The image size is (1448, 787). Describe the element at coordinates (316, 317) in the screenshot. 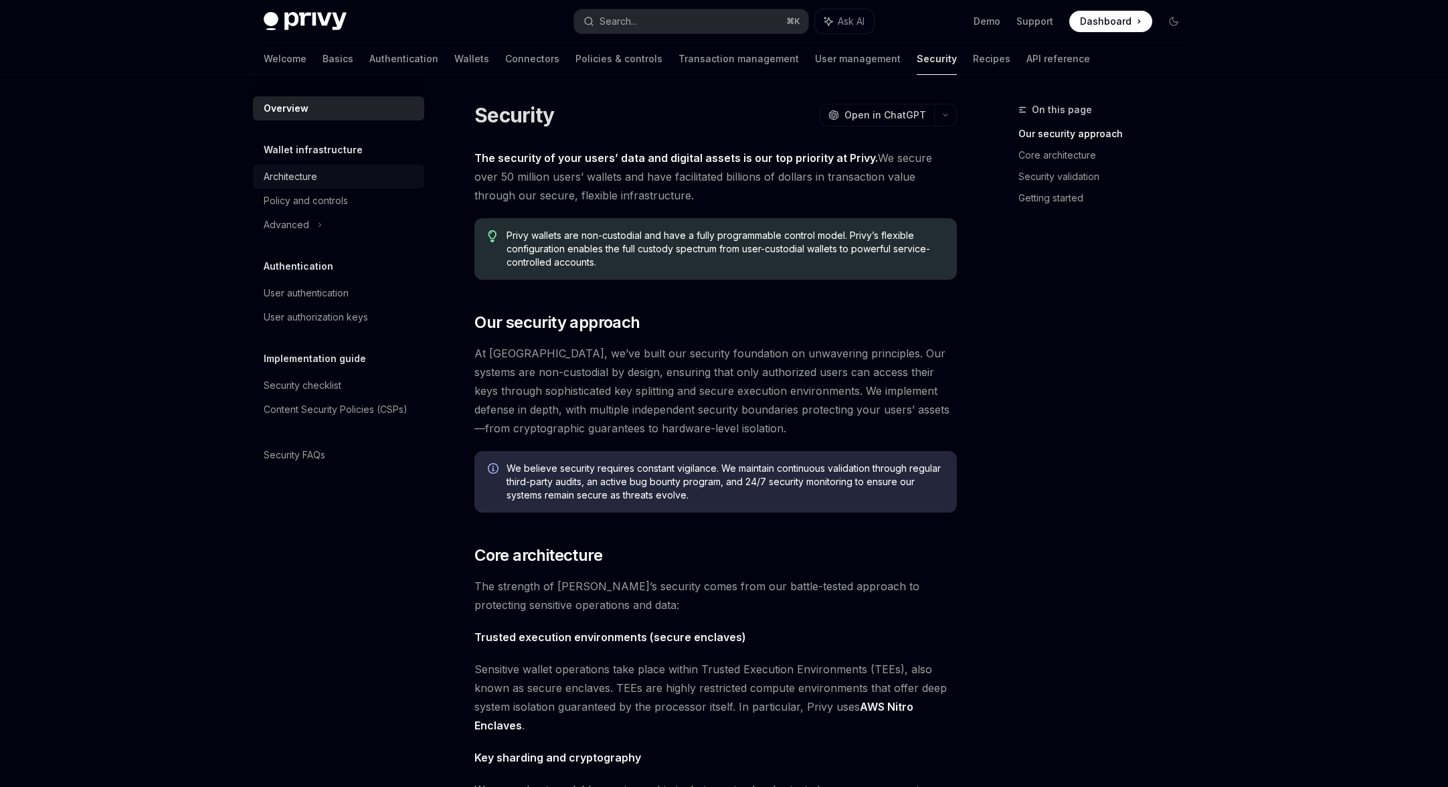

I see `div: User authorization keys` at that location.